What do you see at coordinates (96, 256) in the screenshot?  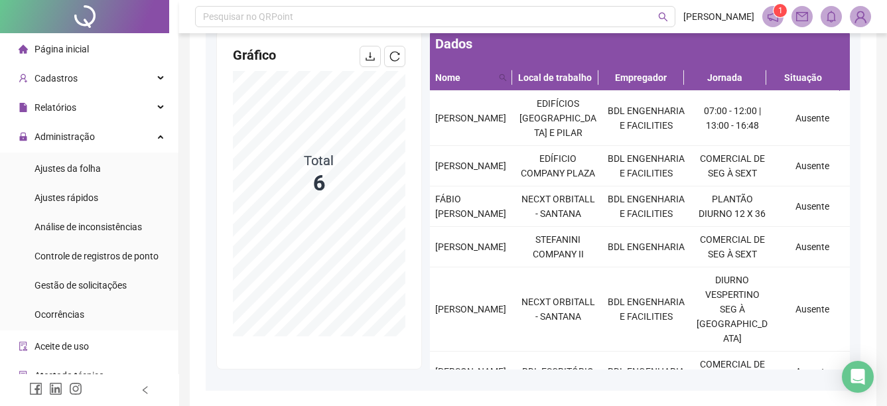 I see `span: Controle de registros de ponto` at bounding box center [96, 256].